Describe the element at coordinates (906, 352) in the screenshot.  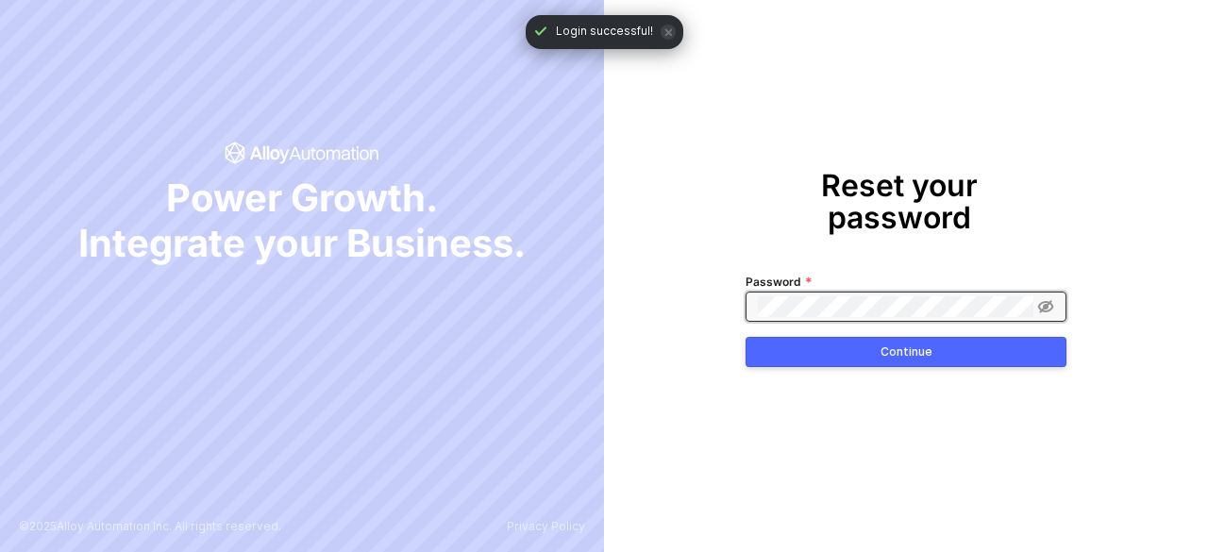
I see `button: Continue` at that location.